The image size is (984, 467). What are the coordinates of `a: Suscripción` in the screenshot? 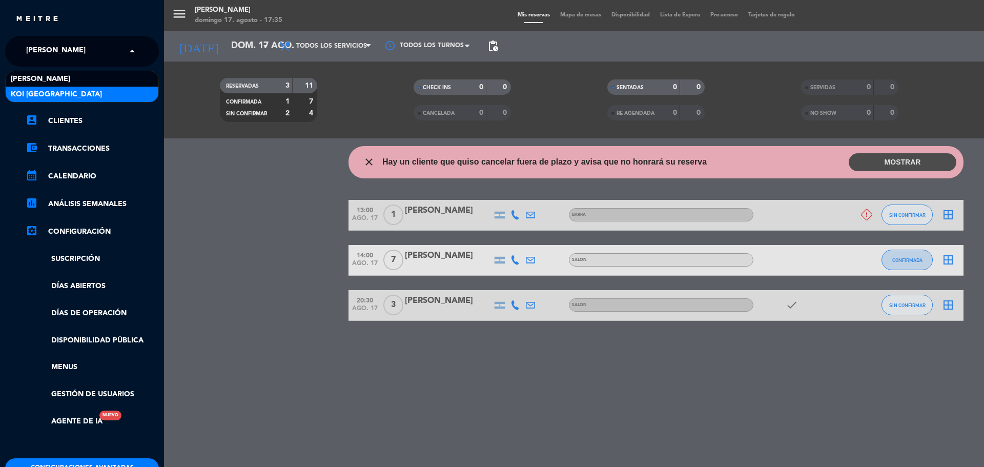 It's located at (92, 259).